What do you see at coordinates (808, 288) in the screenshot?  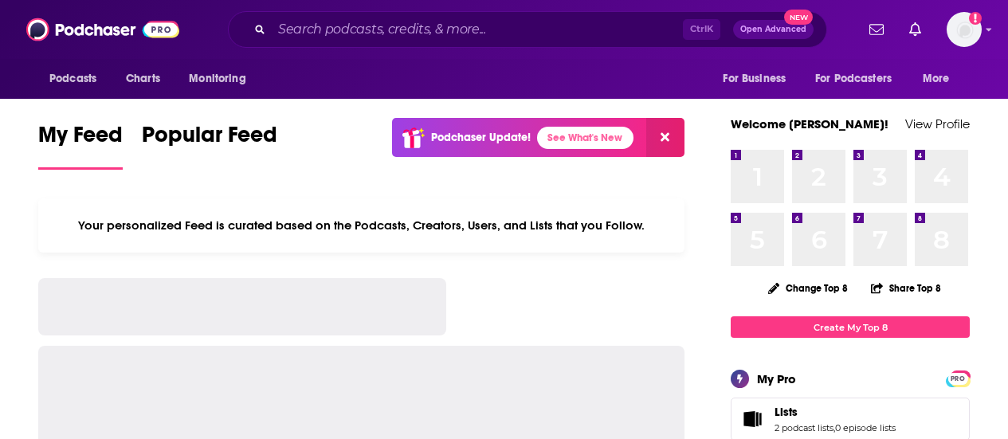 I see `button: Change Top 8` at bounding box center [808, 288].